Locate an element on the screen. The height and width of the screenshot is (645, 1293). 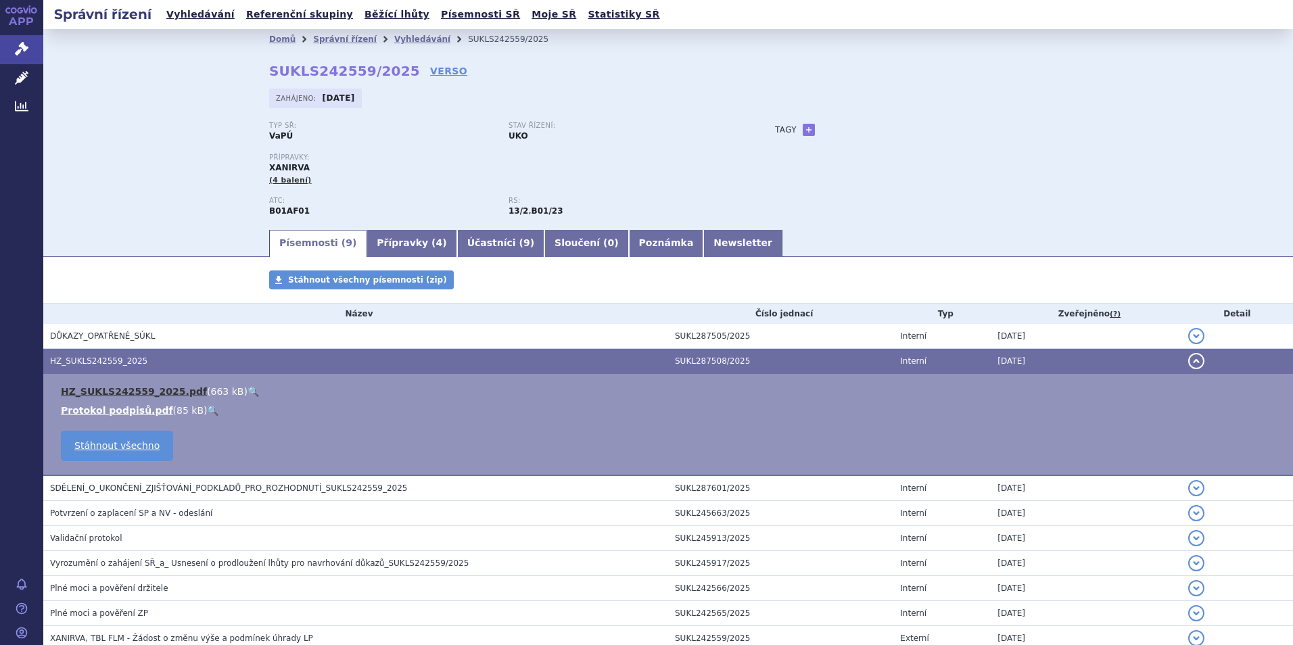
p: Přípravky: is located at coordinates (509, 158).